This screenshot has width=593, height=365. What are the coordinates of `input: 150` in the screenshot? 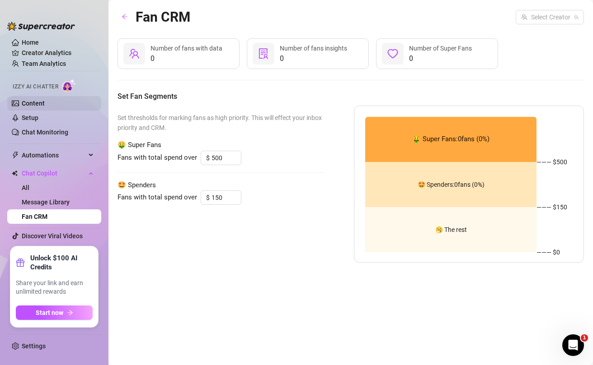 It's located at (226, 198).